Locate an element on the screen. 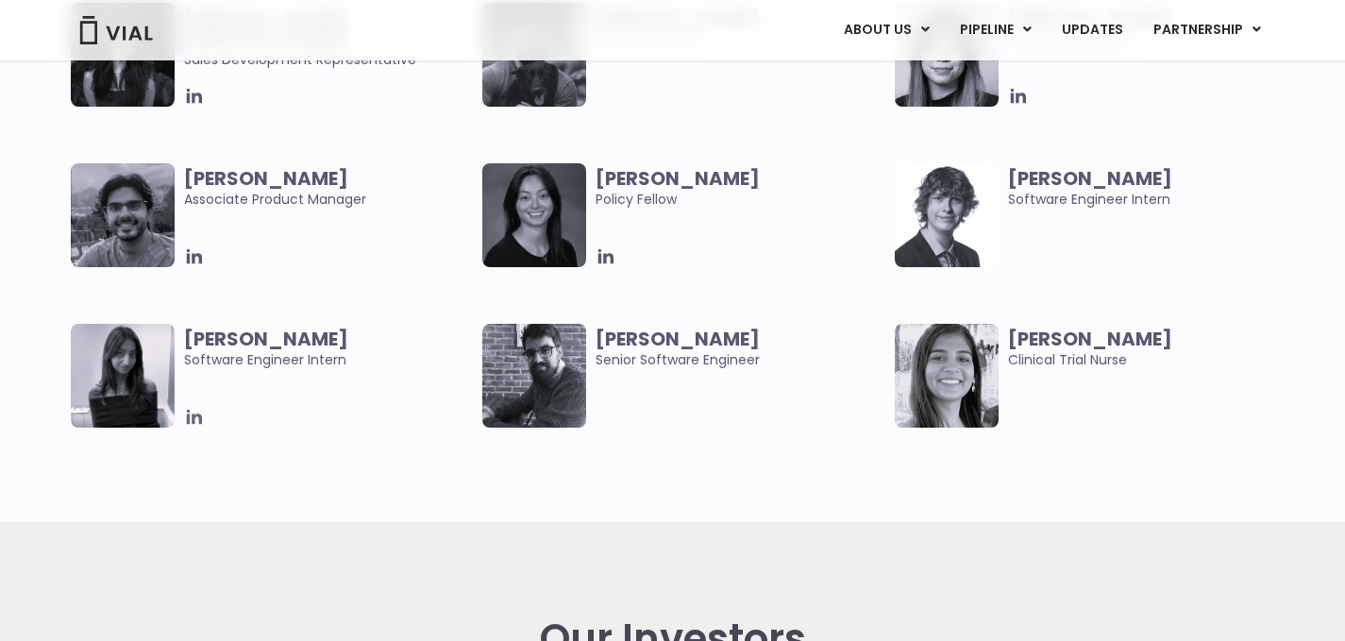  span: Policy Fellow is located at coordinates (740, 189).